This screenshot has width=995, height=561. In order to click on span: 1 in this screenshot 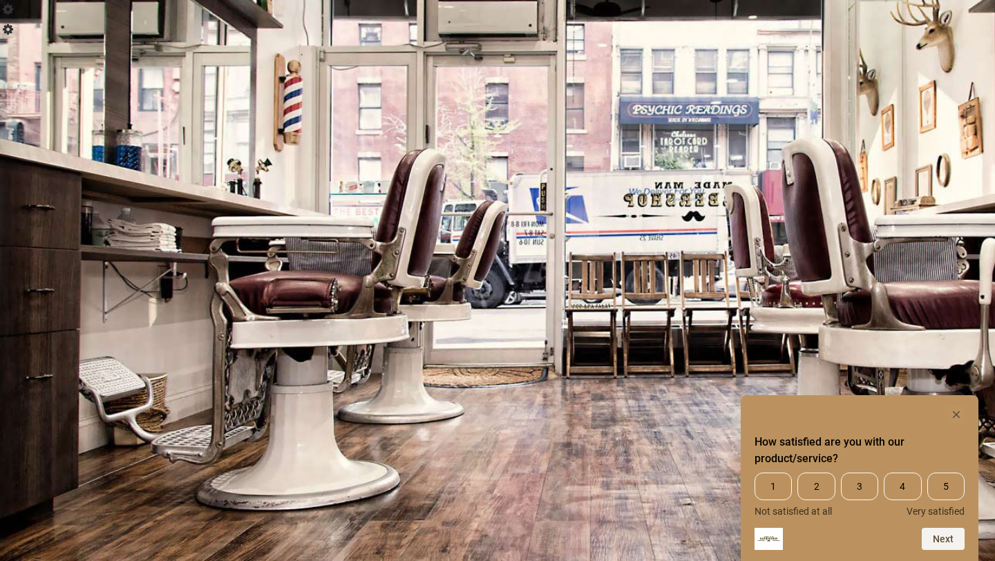, I will do `click(773, 487)`.